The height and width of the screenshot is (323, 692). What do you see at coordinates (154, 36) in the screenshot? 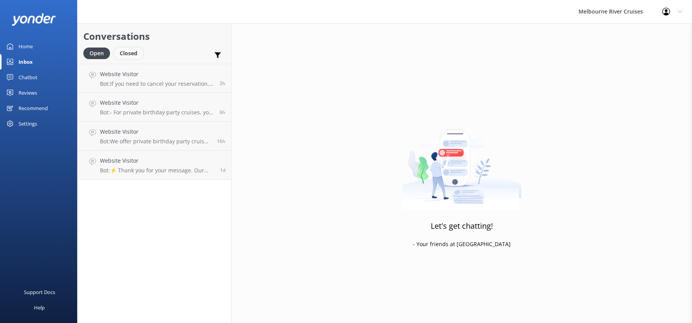
I see `h2: Conversations` at bounding box center [154, 36].